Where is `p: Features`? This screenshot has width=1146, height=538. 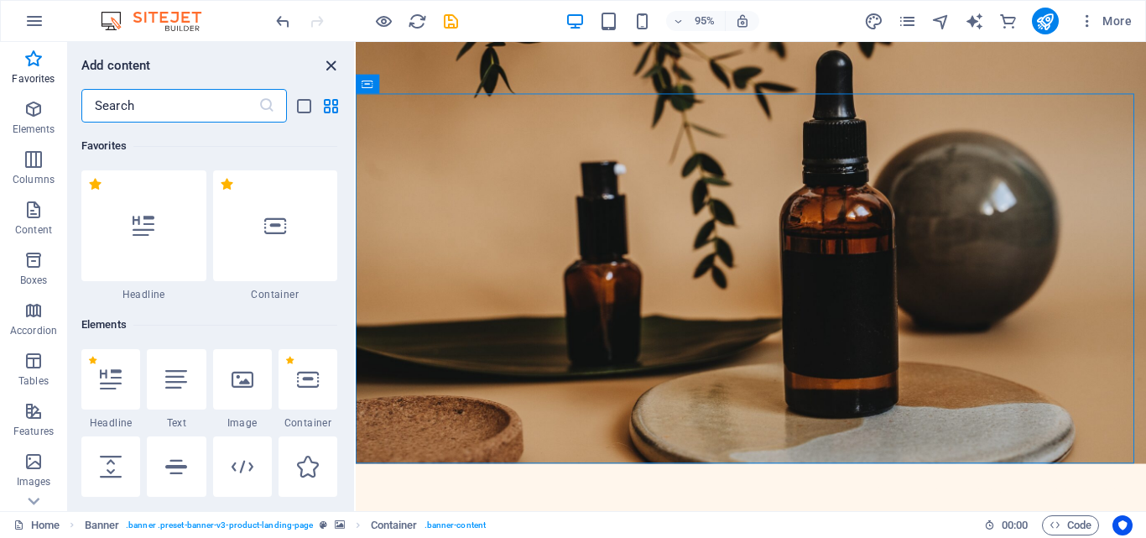 p: Features is located at coordinates (34, 431).